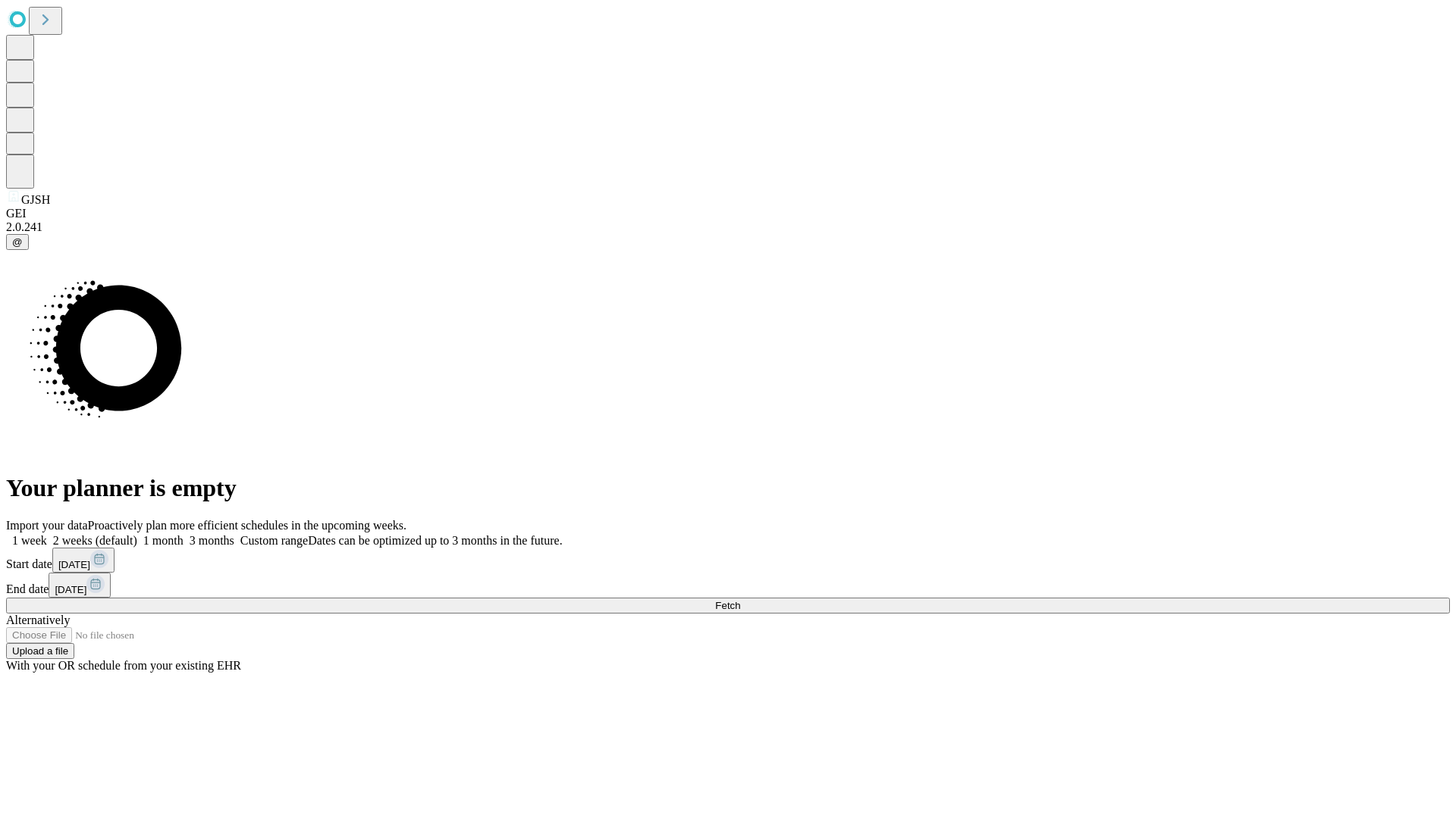 The image size is (1456, 818). I want to click on h1: Your planner is empty, so click(728, 488).